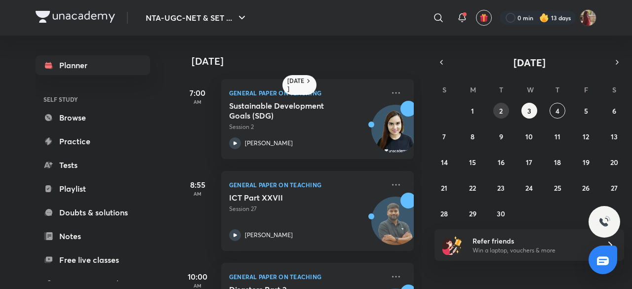 The image size is (632, 289). Describe the element at coordinates (586, 188) in the screenshot. I see `abbr: September 26, 2025` at that location.